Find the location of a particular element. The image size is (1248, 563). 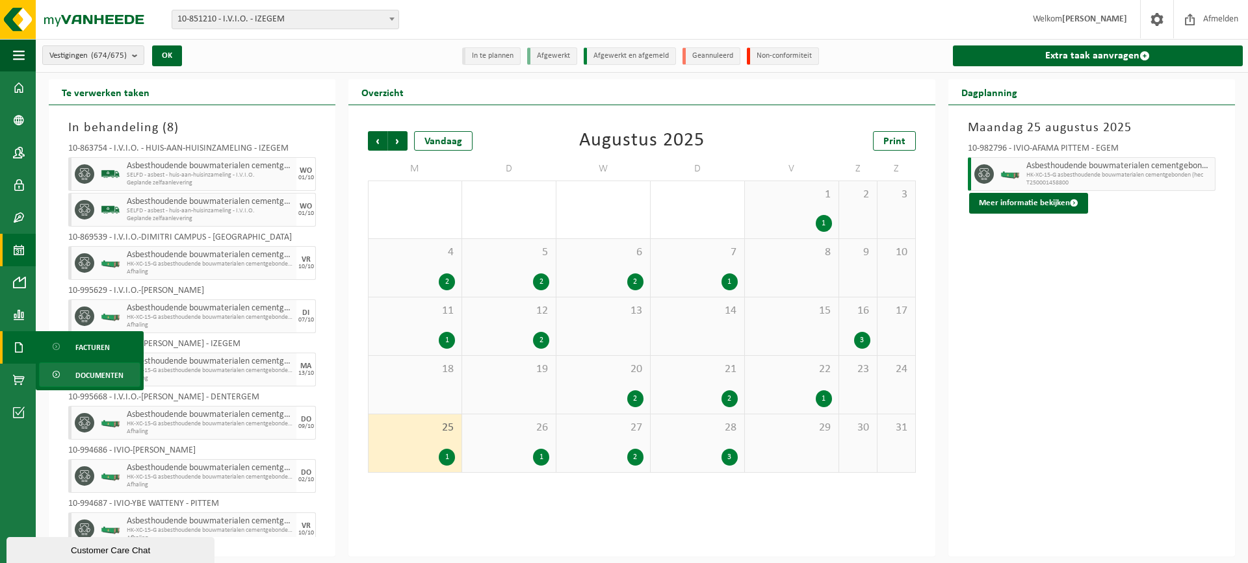

span: Geplande zelfaanlevering is located at coordinates (210, 219).